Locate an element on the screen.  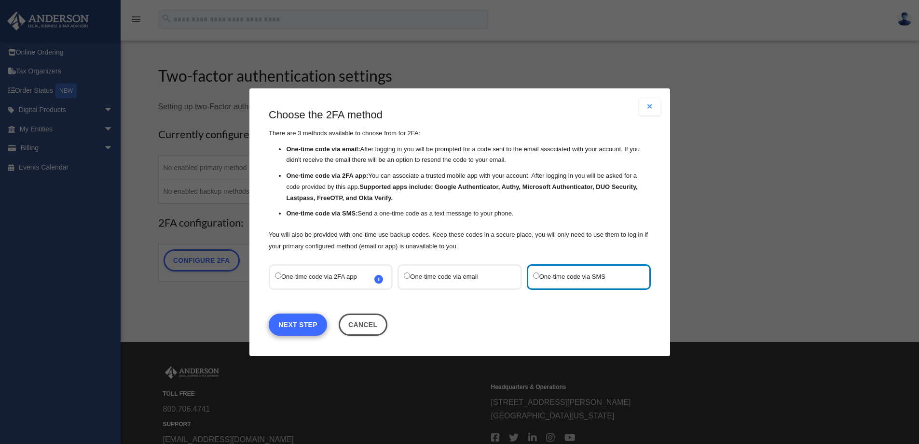
label: One-time code via SMS is located at coordinates (584, 276).